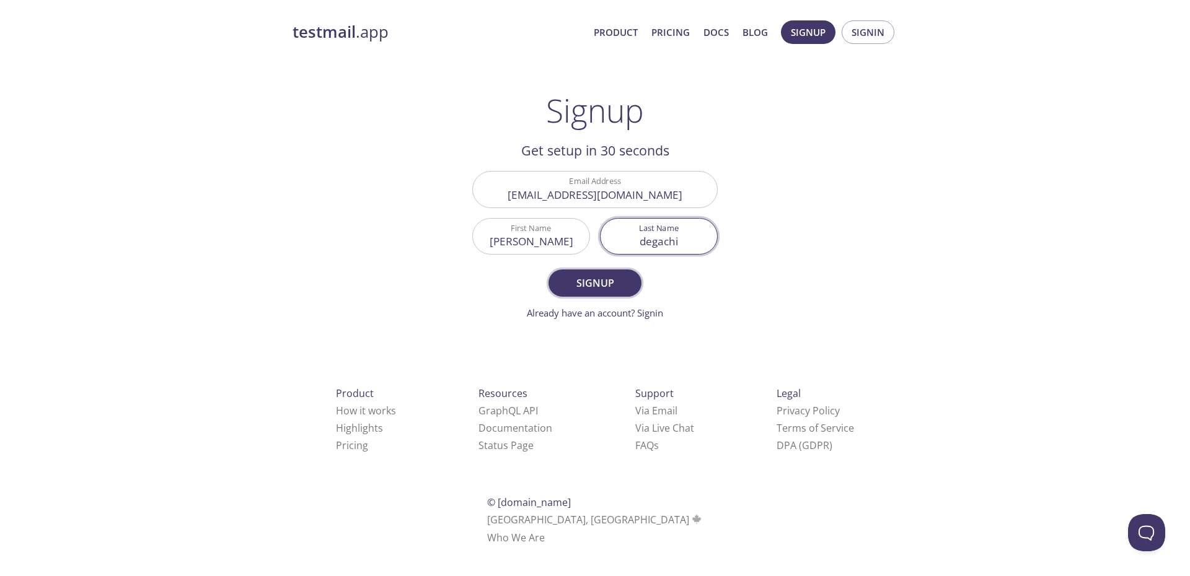 The image size is (1190, 576). What do you see at coordinates (656, 411) in the screenshot?
I see `a: Via Email` at bounding box center [656, 411].